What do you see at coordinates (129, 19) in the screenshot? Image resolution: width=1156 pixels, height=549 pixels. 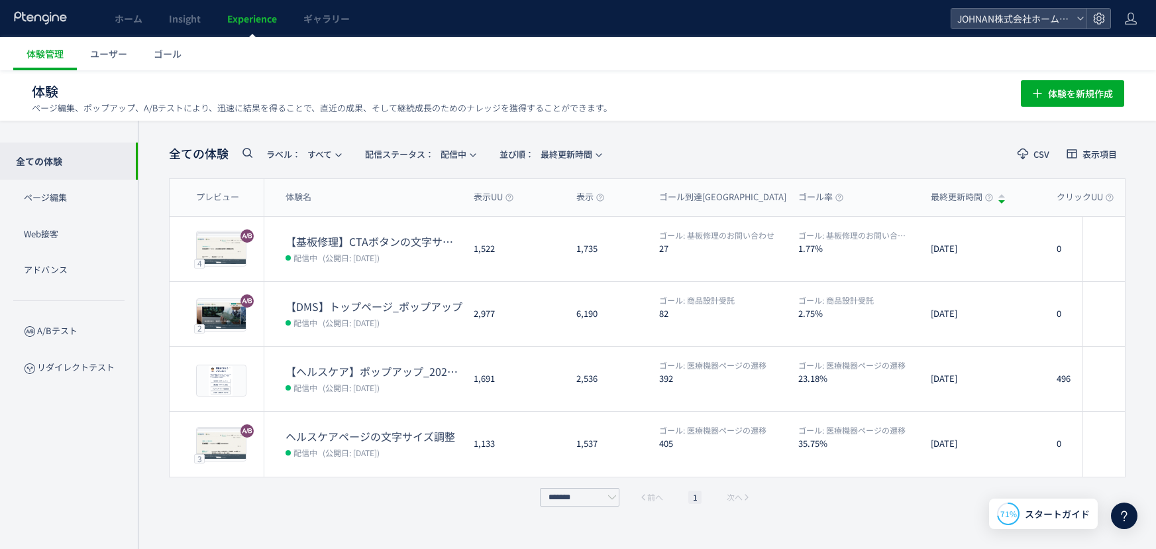 I see `span: ホーム` at bounding box center [129, 19].